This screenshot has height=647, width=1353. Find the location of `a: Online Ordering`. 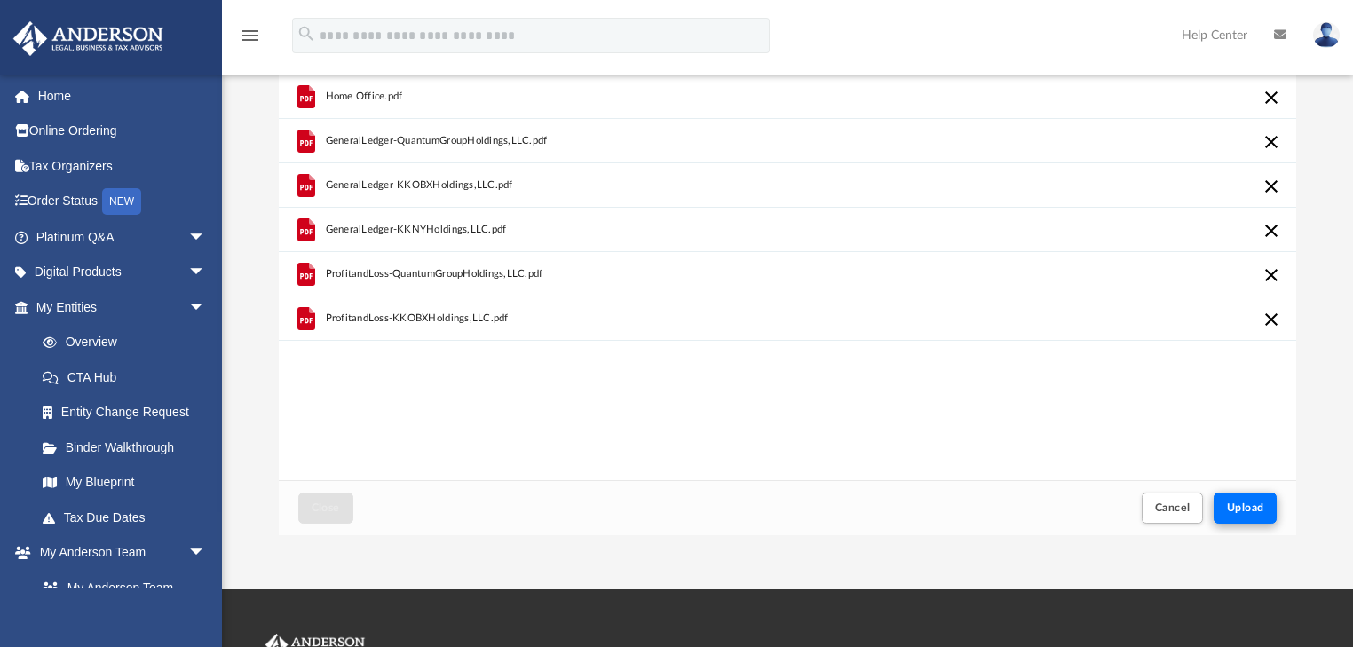

a: Online Ordering is located at coordinates (123, 131).